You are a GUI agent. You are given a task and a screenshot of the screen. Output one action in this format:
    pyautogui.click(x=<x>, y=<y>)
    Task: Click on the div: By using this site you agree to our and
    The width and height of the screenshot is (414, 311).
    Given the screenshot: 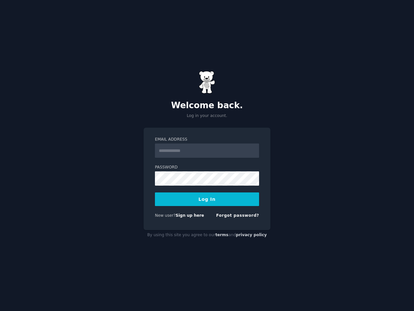 What is the action you would take?
    pyautogui.click(x=207, y=235)
    